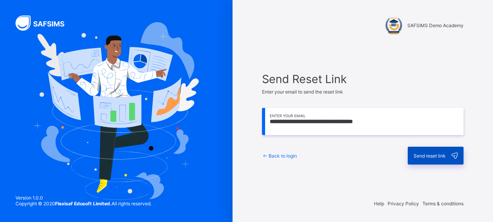  I want to click on span: Privacy Policy, so click(403, 203).